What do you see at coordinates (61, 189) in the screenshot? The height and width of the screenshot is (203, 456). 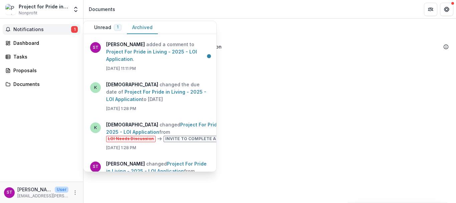 I see `p: User` at bounding box center [61, 189].